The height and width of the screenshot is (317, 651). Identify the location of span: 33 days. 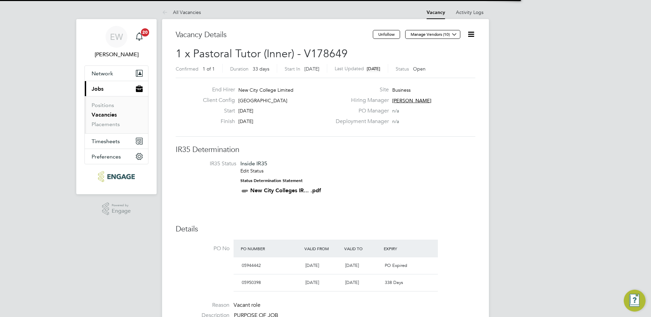
(261, 69).